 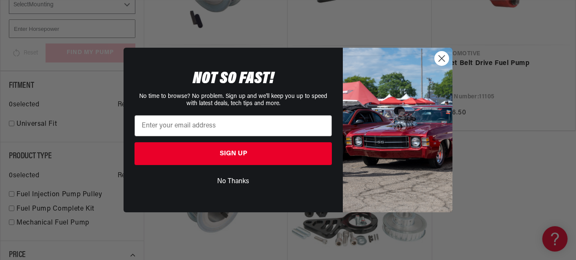 I want to click on span: No time to browse? No problem. Sign up and we'll keep you up to speed with latest deals, tech tip..., so click(x=233, y=100).